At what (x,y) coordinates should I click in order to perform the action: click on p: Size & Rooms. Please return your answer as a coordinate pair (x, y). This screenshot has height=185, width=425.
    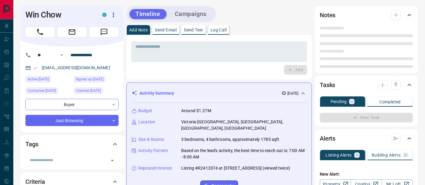
    Looking at the image, I should click on (151, 139).